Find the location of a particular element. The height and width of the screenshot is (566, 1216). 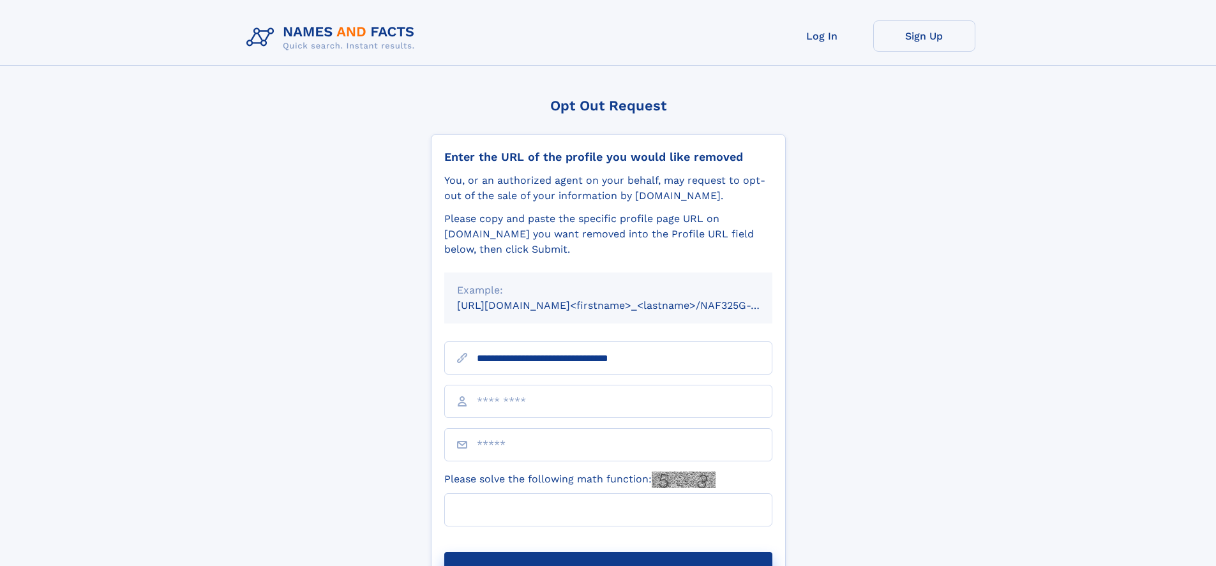

a: Sign Up is located at coordinates (924, 36).